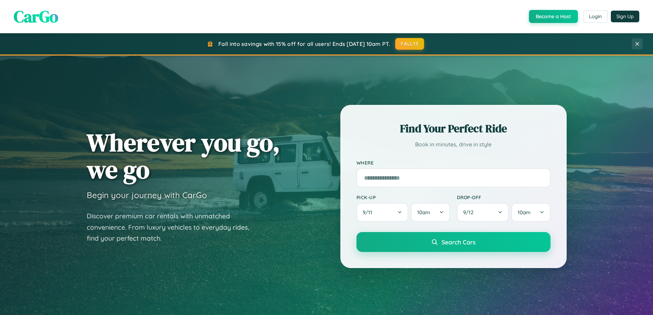 The height and width of the screenshot is (315, 653). What do you see at coordinates (369, 212) in the screenshot?
I see `span: 9 / 11` at bounding box center [369, 212].